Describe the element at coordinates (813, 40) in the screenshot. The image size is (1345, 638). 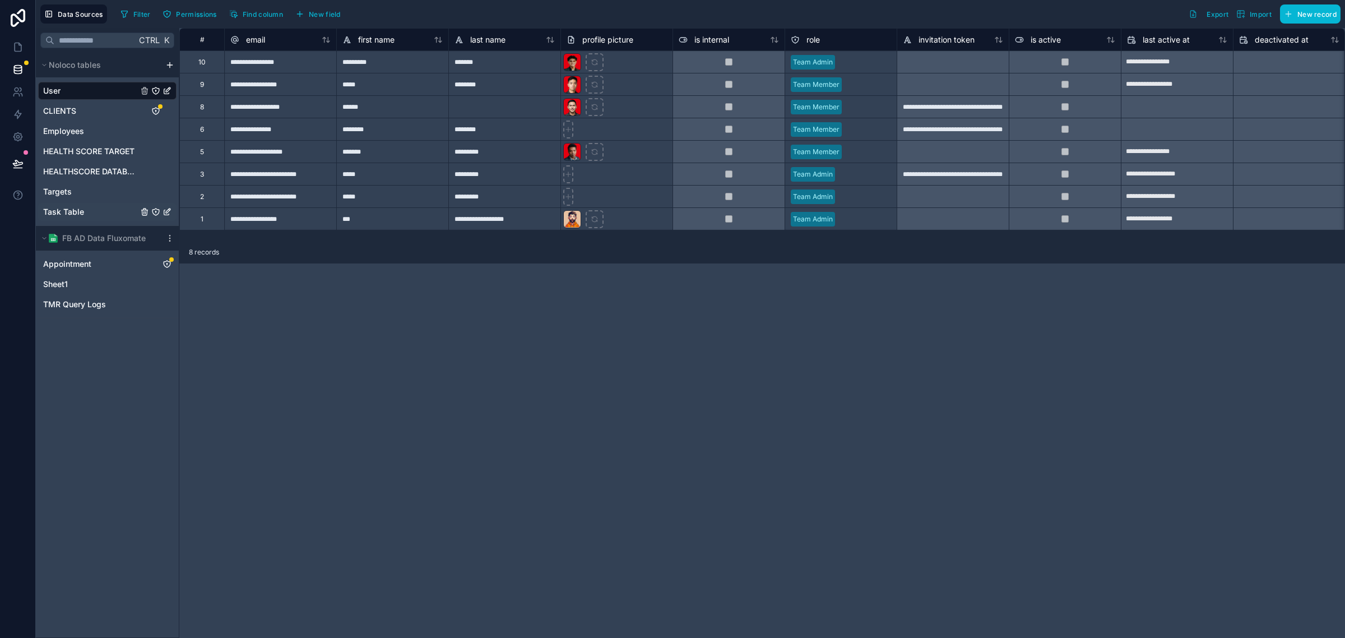
I see `span: role` at that location.